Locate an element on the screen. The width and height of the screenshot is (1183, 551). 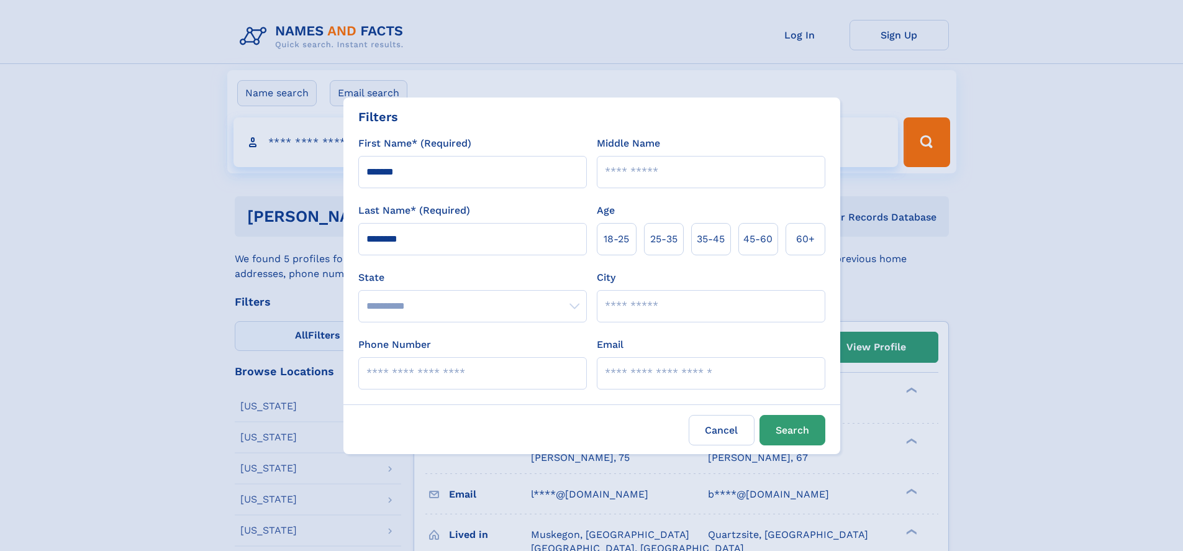
label: Cancel is located at coordinates (722, 430).